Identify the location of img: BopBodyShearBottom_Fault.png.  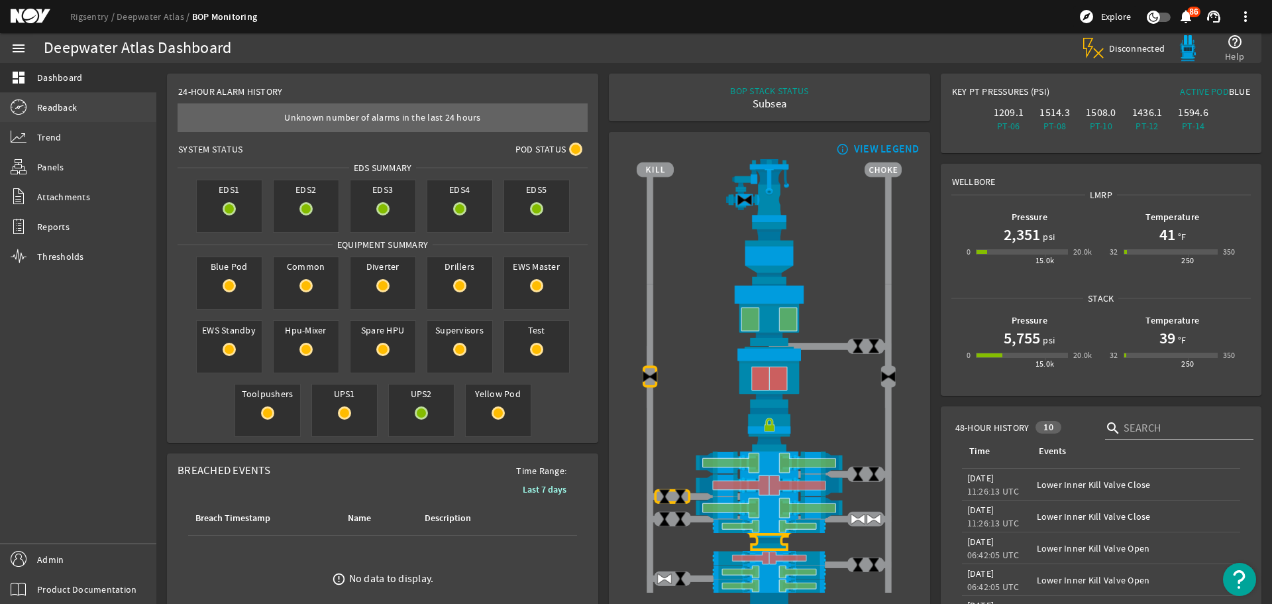
(769, 541).